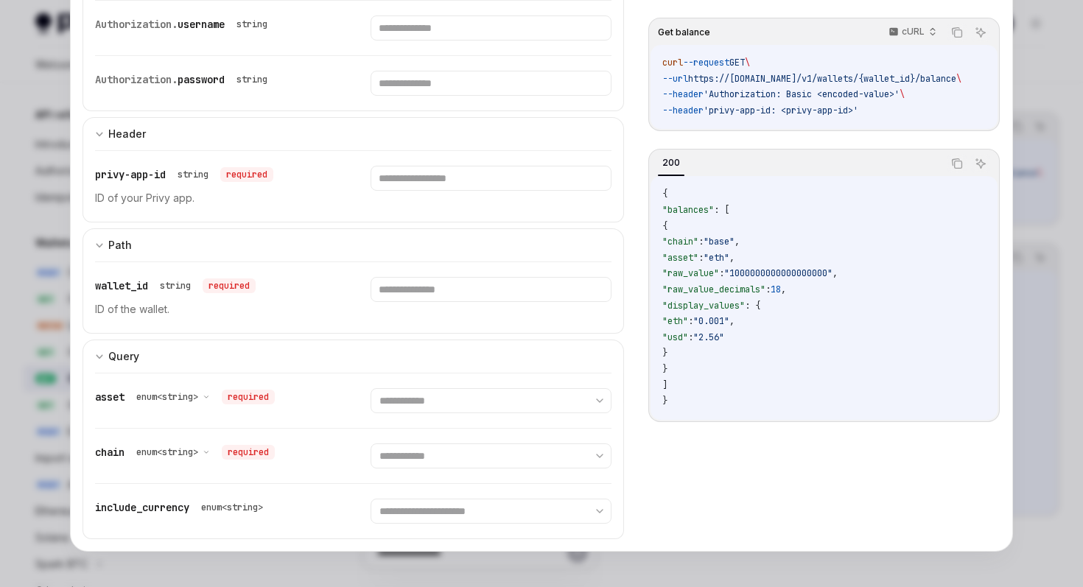 Image resolution: width=1083 pixels, height=587 pixels. Describe the element at coordinates (913, 32) in the screenshot. I see `p: cURL` at that location.